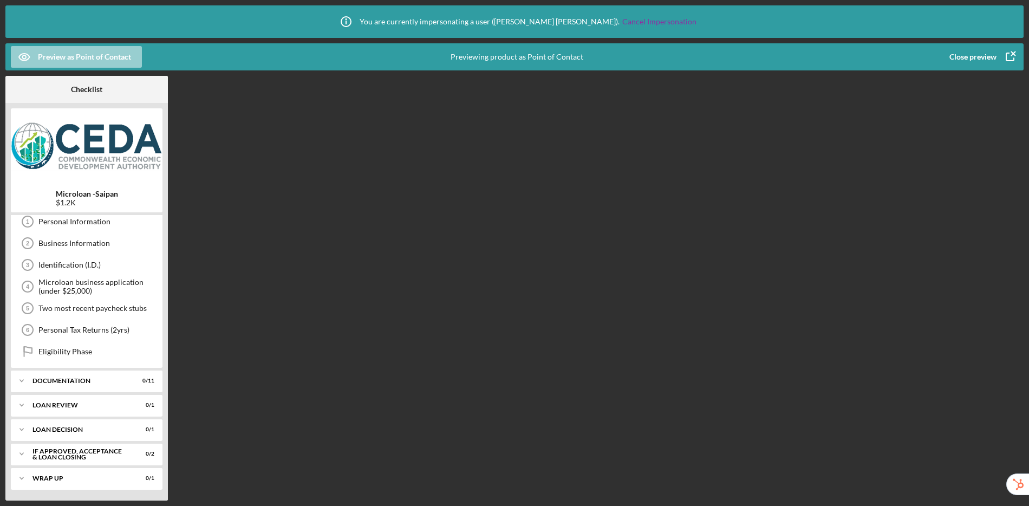  I want to click on b: Microloan -Saipan, so click(87, 194).